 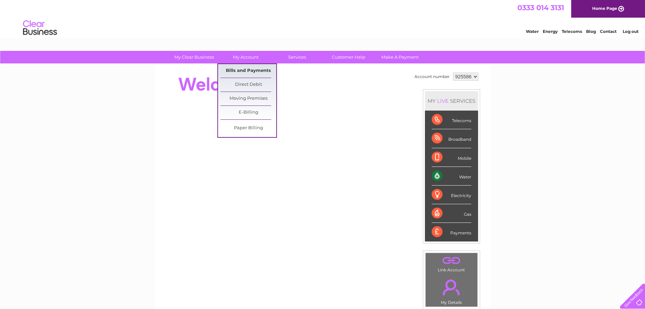 I want to click on a: Services, so click(x=297, y=57).